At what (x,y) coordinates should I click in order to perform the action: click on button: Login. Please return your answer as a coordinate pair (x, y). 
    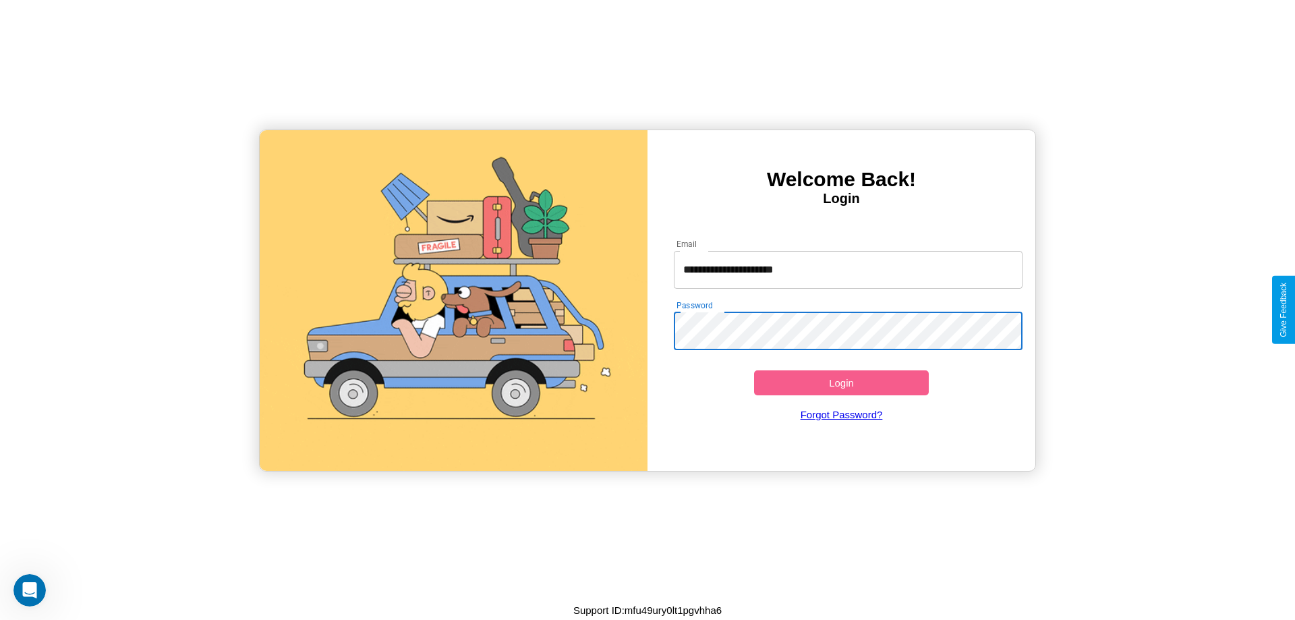
    Looking at the image, I should click on (841, 383).